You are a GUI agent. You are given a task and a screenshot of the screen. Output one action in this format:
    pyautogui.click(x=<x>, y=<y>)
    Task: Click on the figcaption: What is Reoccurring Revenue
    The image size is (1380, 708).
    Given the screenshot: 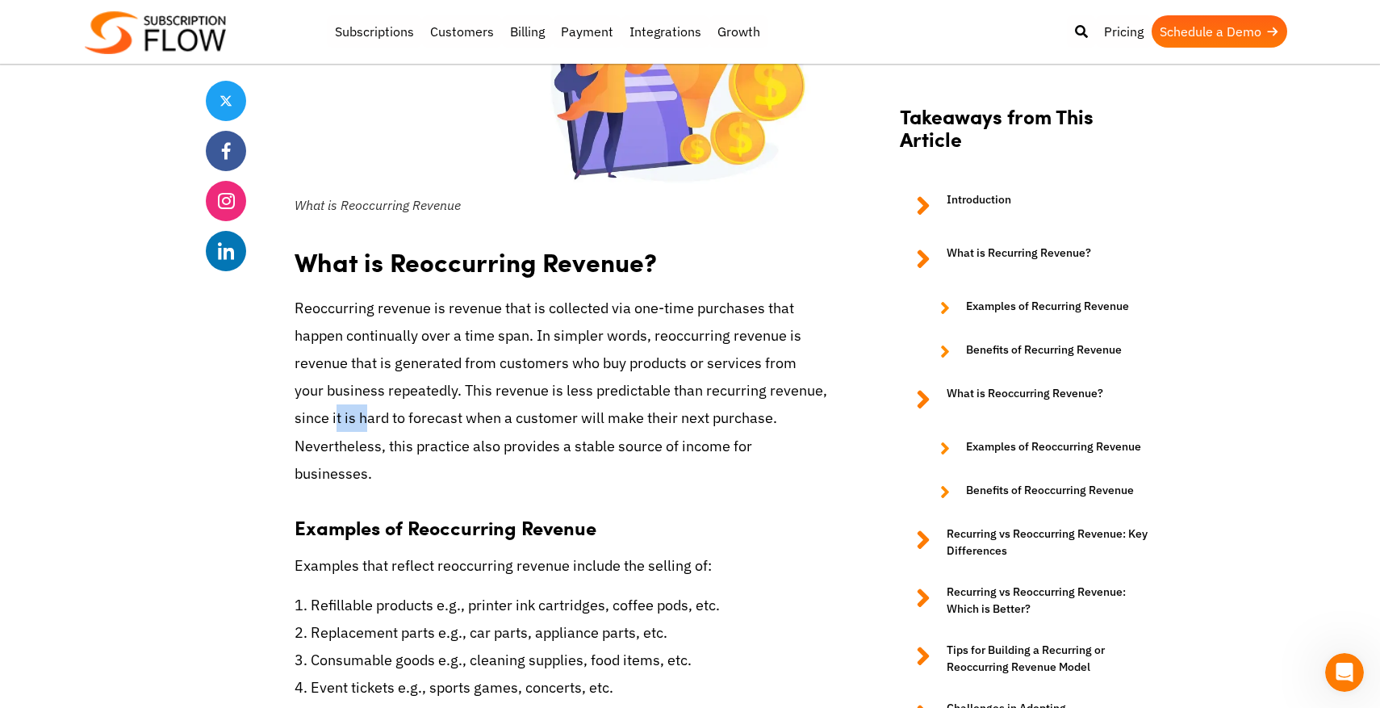 What is the action you would take?
    pyautogui.click(x=561, y=205)
    